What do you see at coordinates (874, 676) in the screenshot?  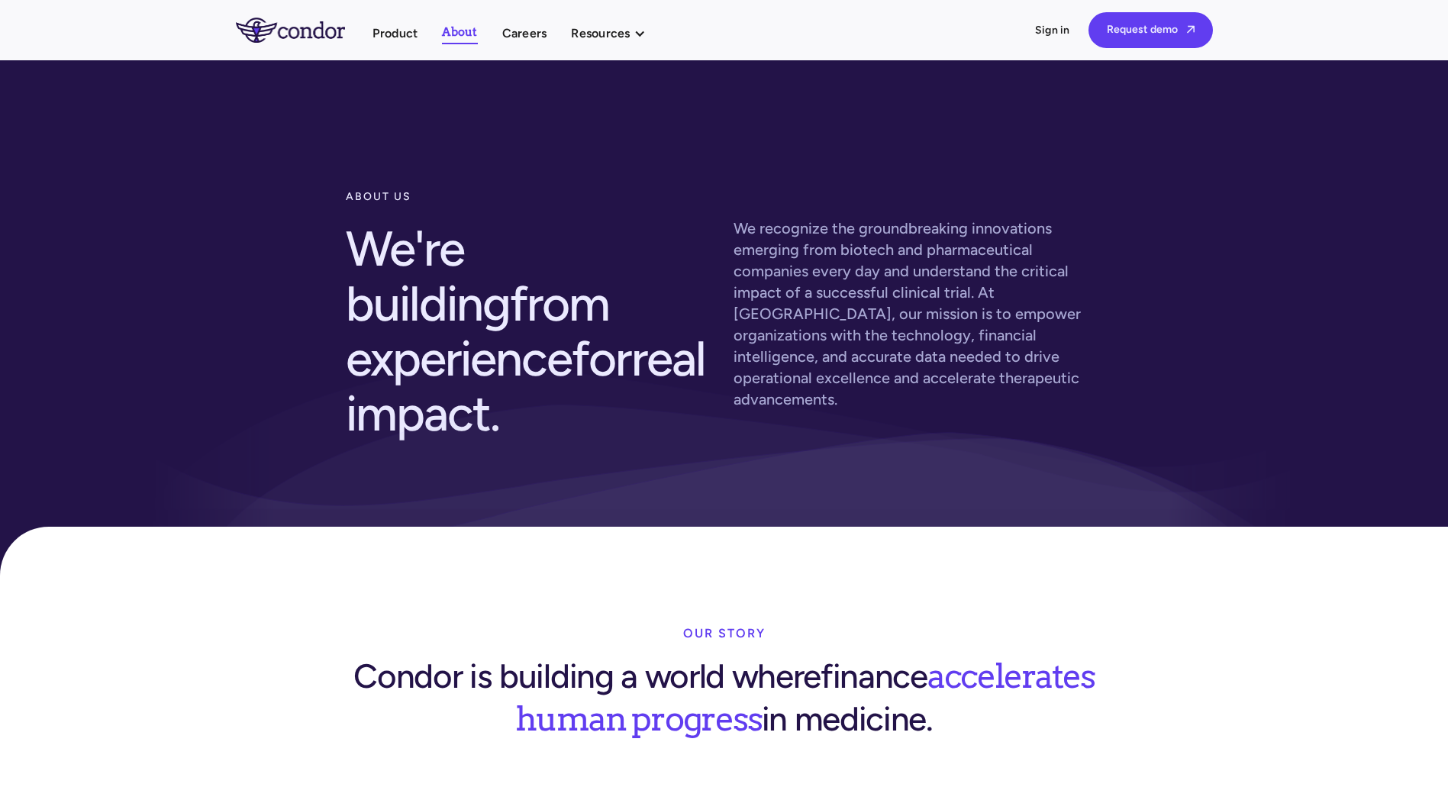 I see `span: finance` at bounding box center [874, 676].